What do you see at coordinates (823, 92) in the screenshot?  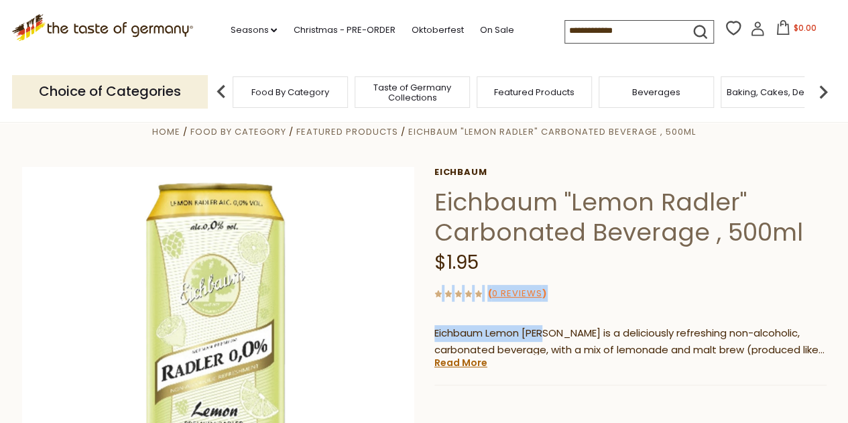 I see `img: next arrow` at bounding box center [823, 92].